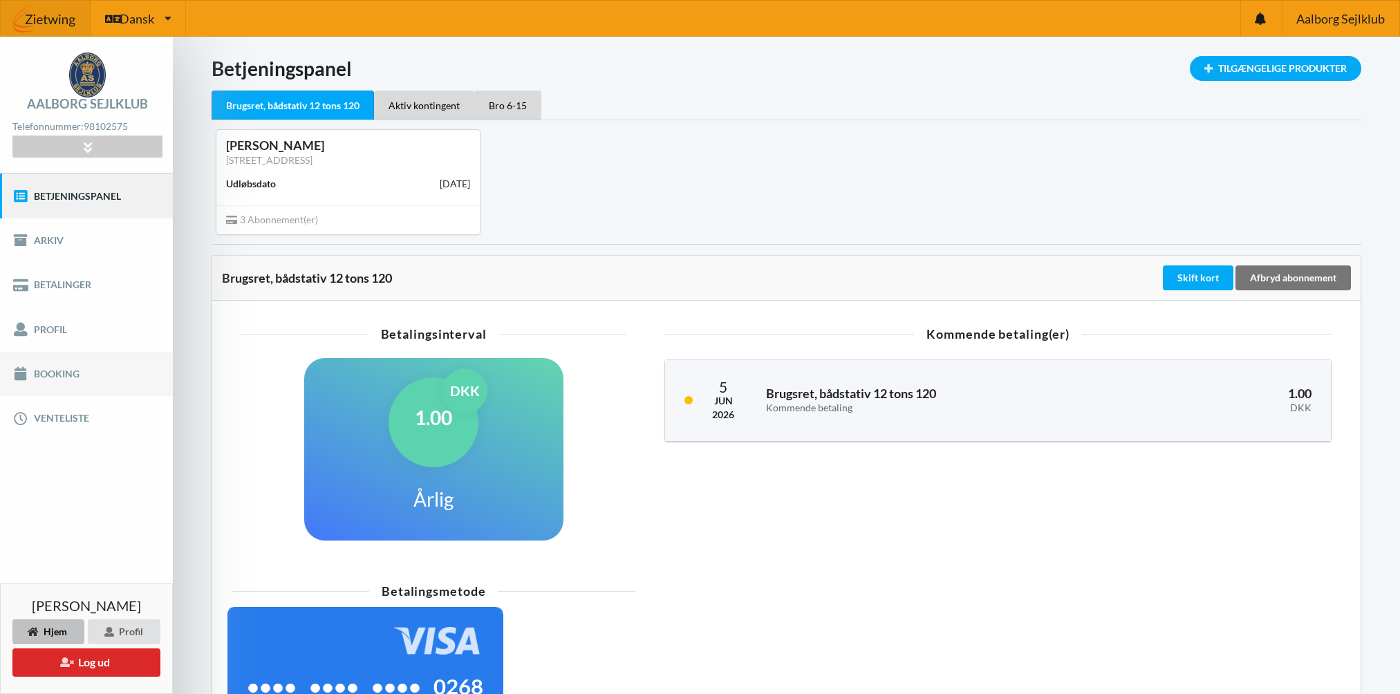 This screenshot has width=1400, height=694. I want to click on div: Aktiv kontingent, so click(424, 105).